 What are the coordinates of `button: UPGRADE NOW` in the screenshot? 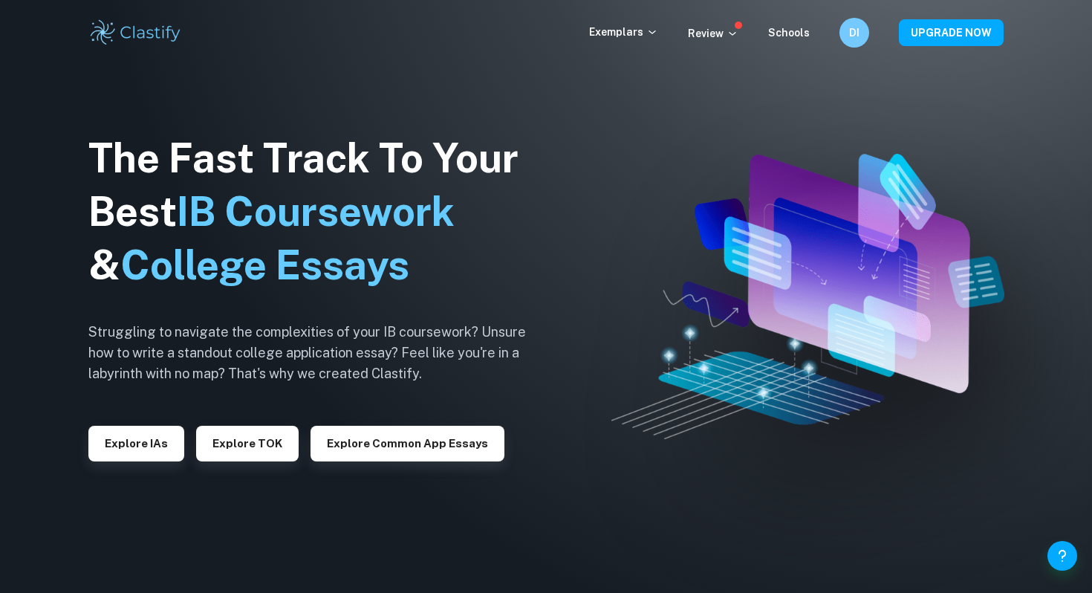 It's located at (951, 33).